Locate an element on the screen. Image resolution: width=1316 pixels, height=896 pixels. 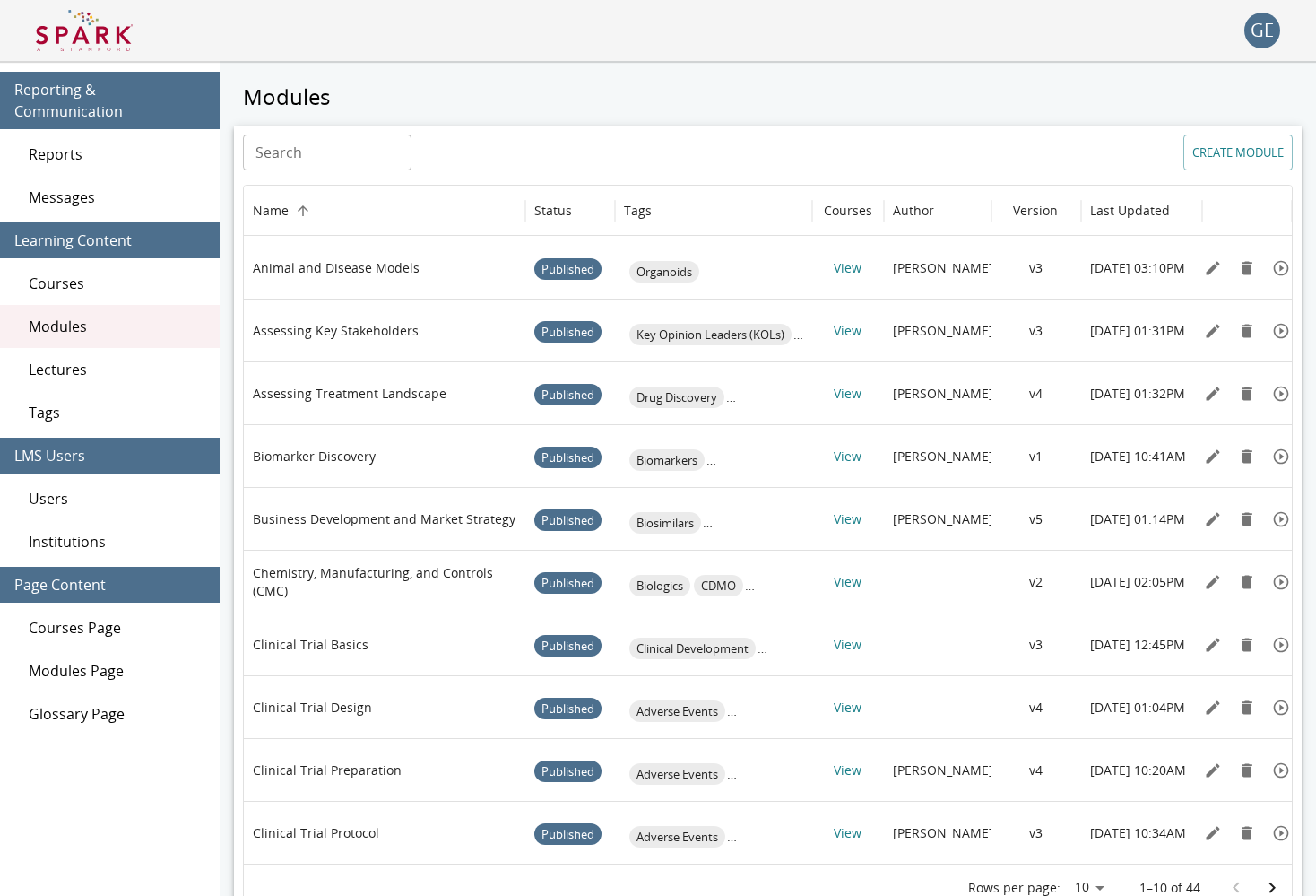
span: Learning Content is located at coordinates (110, 240).